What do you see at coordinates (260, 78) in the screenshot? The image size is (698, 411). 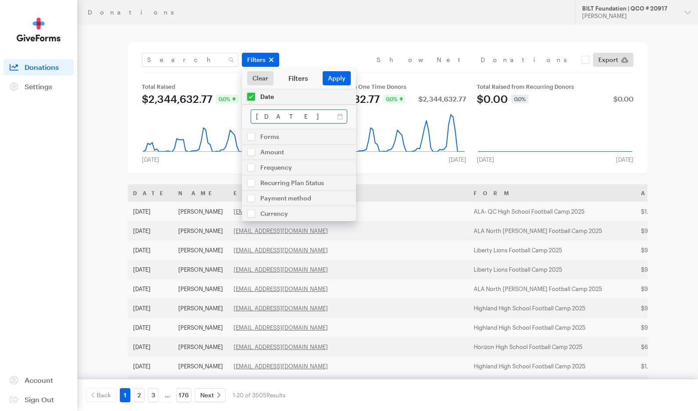 I see `a: Clear` at bounding box center [260, 78].